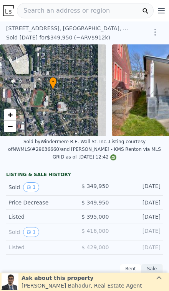 The width and height of the screenshot is (169, 291). I want to click on span: $ 429,000, so click(95, 247).